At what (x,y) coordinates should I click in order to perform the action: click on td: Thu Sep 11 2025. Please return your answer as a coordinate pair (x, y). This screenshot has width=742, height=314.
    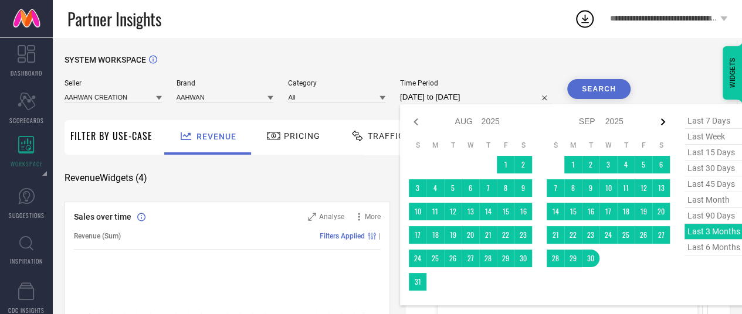
    Looking at the image, I should click on (626, 188).